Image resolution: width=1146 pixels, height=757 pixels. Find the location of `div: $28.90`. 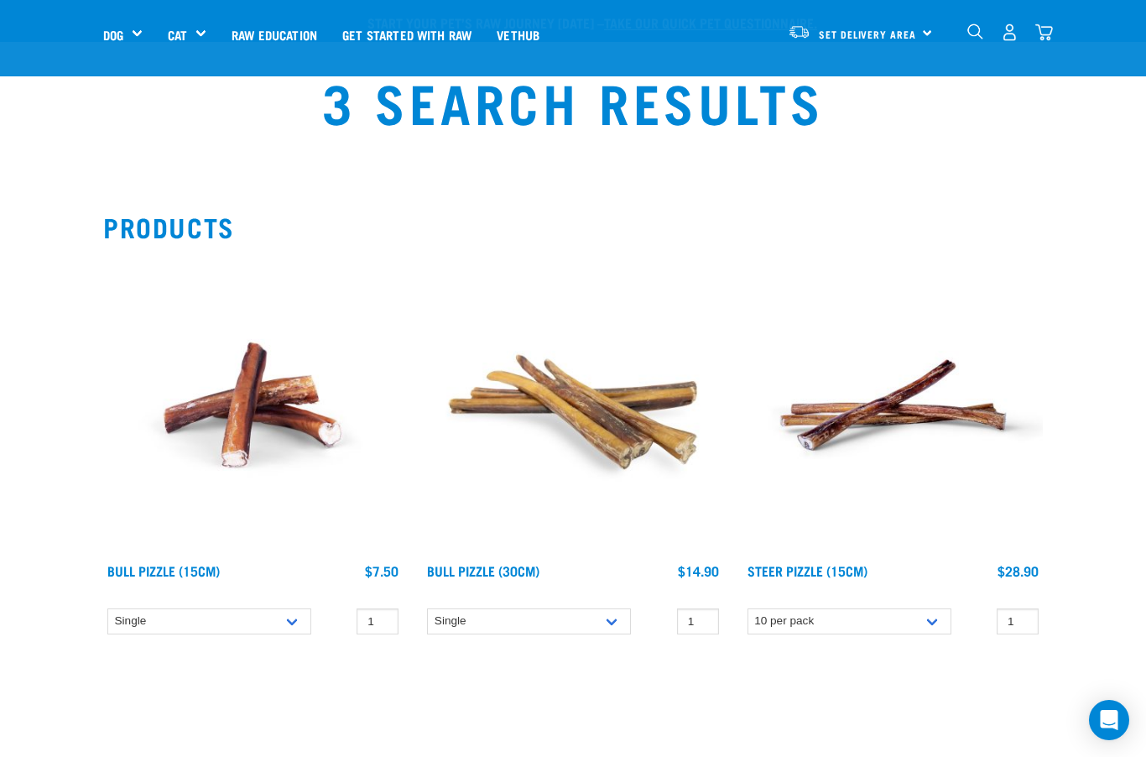

div: $28.90 is located at coordinates (1018, 571).